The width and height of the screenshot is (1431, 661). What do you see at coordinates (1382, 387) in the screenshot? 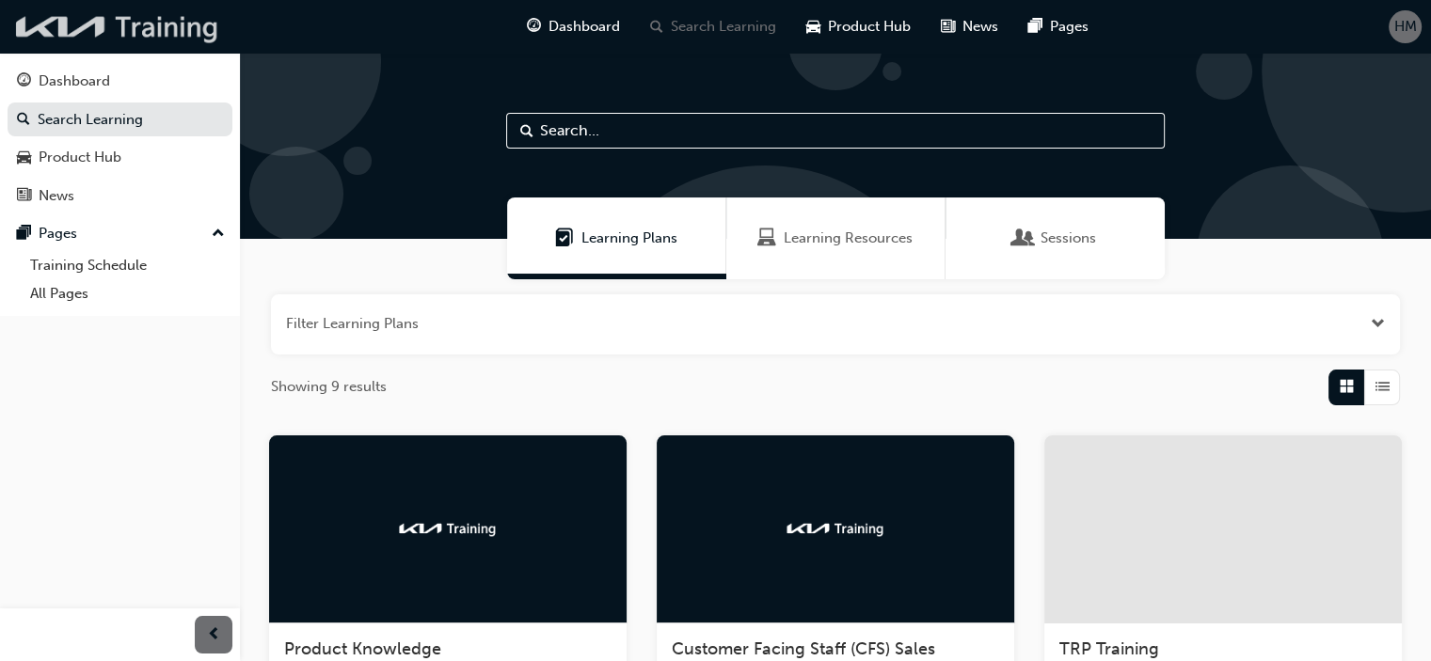
I see `span: List` at bounding box center [1382, 387].